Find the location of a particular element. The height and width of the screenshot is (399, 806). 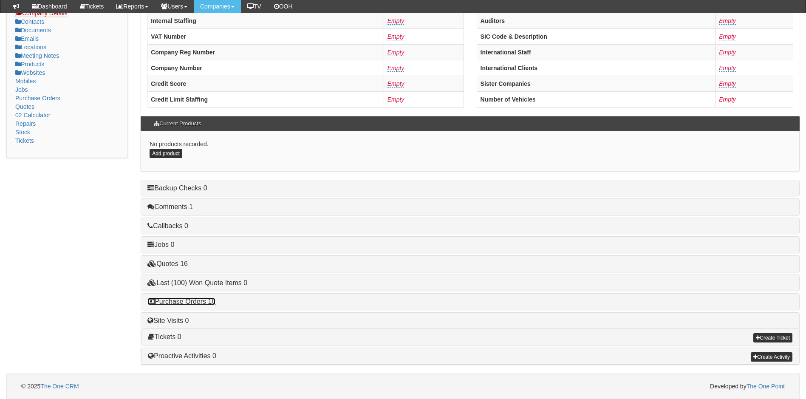

a: Products is located at coordinates (30, 64).